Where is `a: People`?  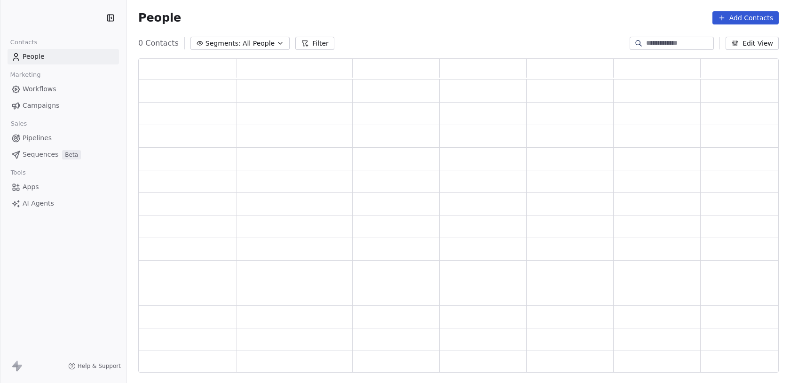 a: People is located at coordinates (63, 56).